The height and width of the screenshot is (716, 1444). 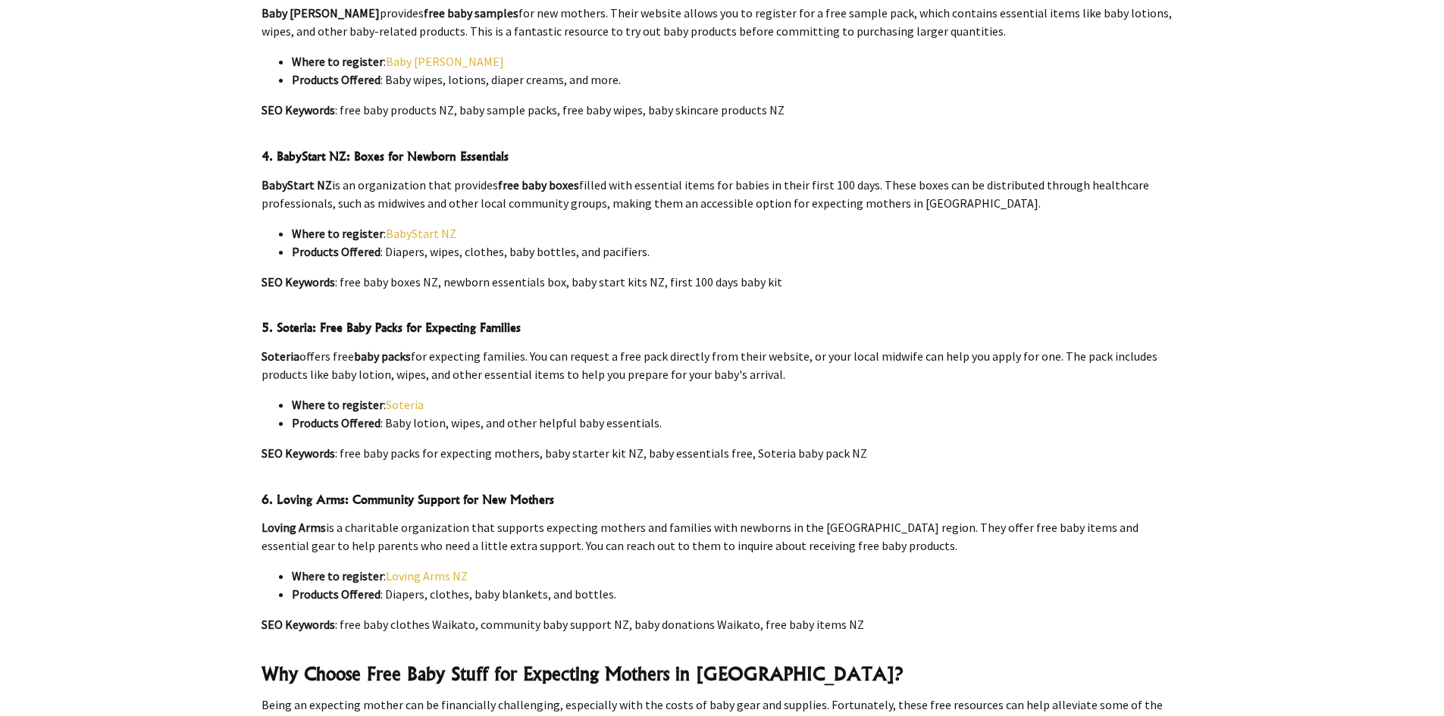 What do you see at coordinates (538, 185) in the screenshot?
I see `strong: free baby boxes` at bounding box center [538, 185].